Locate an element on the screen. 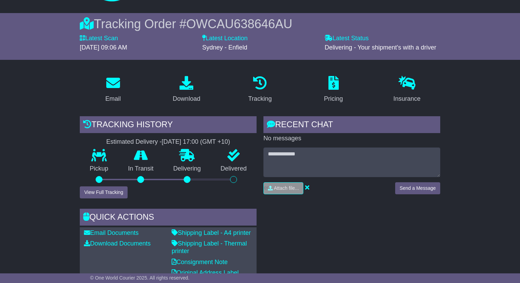  button: View Full Tracking is located at coordinates (104, 192).